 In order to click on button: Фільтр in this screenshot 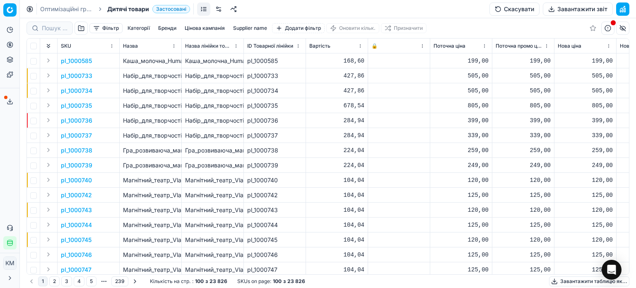, I will do `click(106, 28)`.